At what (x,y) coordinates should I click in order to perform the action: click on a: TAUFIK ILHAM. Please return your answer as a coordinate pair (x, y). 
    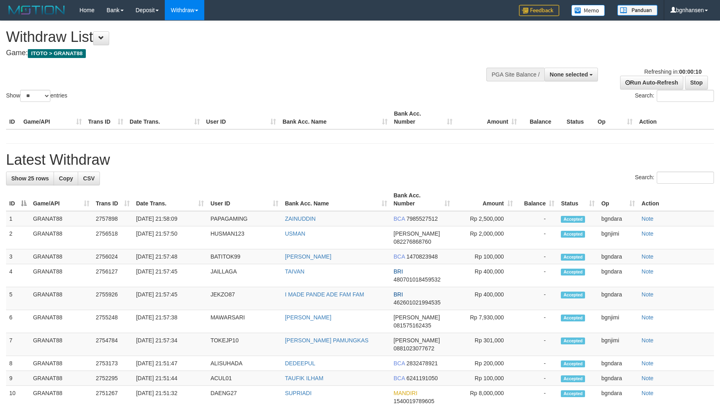
    Looking at the image, I should click on (304, 378).